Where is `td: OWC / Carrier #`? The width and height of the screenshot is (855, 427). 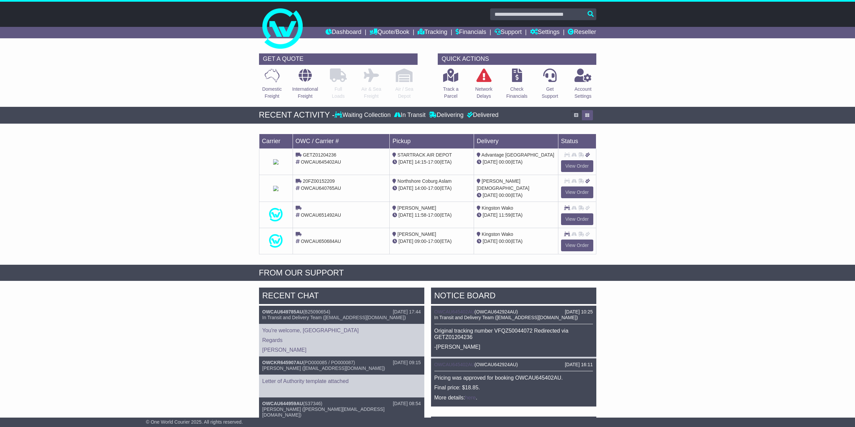
td: OWC / Carrier # is located at coordinates (341, 141).